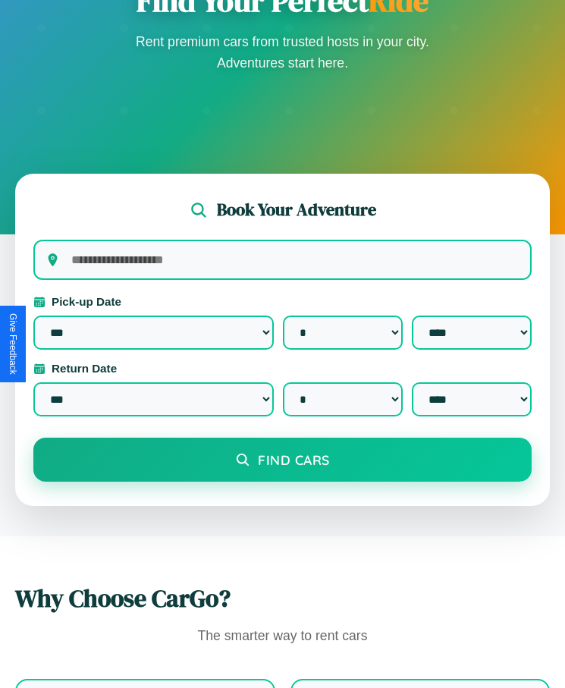 The image size is (565, 688). I want to click on label: Return Date, so click(282, 368).